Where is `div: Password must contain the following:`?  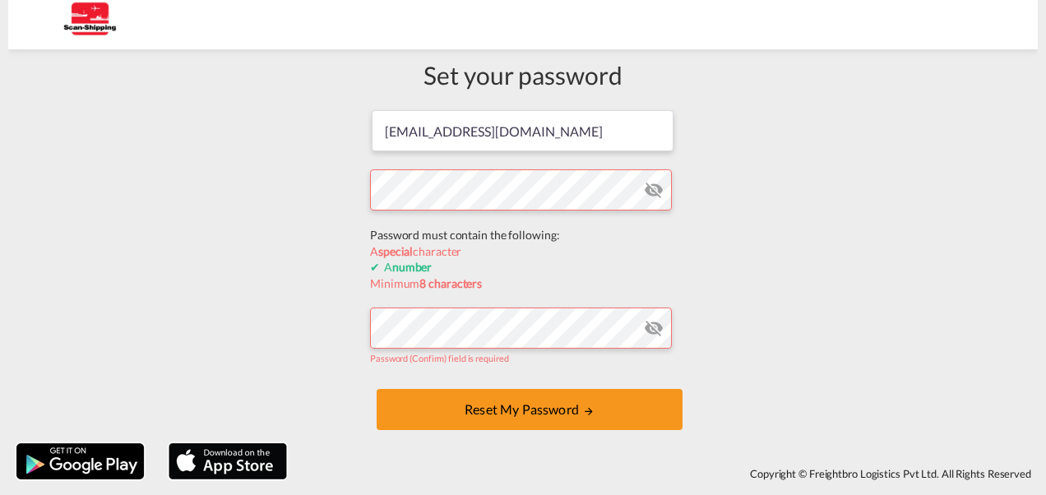 div: Password must contain the following: is located at coordinates (523, 235).